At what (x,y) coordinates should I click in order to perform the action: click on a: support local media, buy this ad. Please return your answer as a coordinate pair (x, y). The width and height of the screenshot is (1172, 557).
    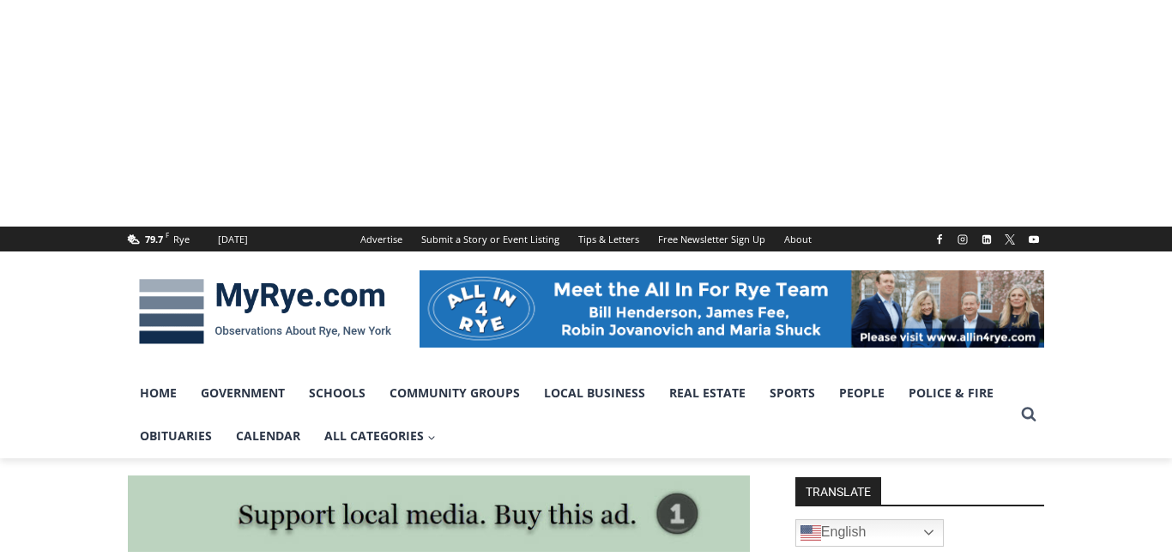
    Looking at the image, I should click on (439, 514).